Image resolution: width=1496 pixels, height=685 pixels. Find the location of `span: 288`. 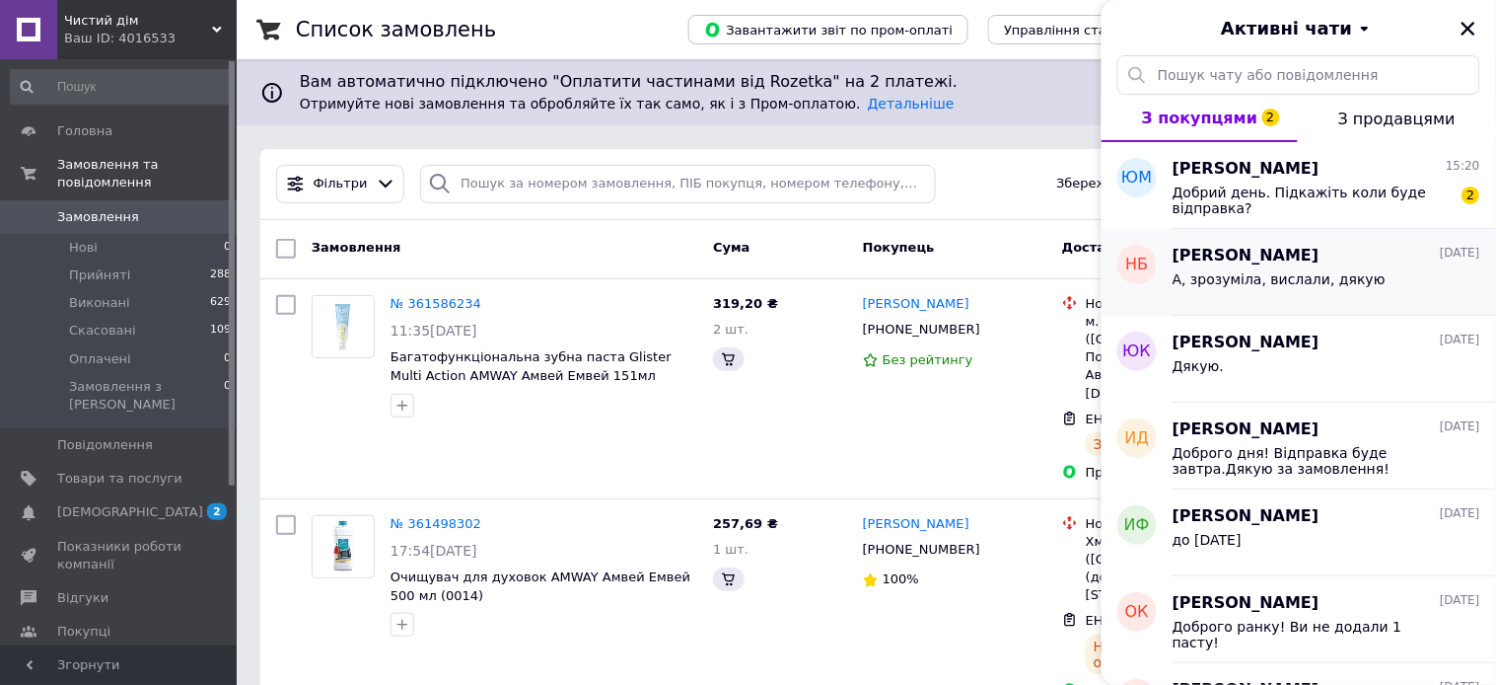

span: 288 is located at coordinates (220, 275).